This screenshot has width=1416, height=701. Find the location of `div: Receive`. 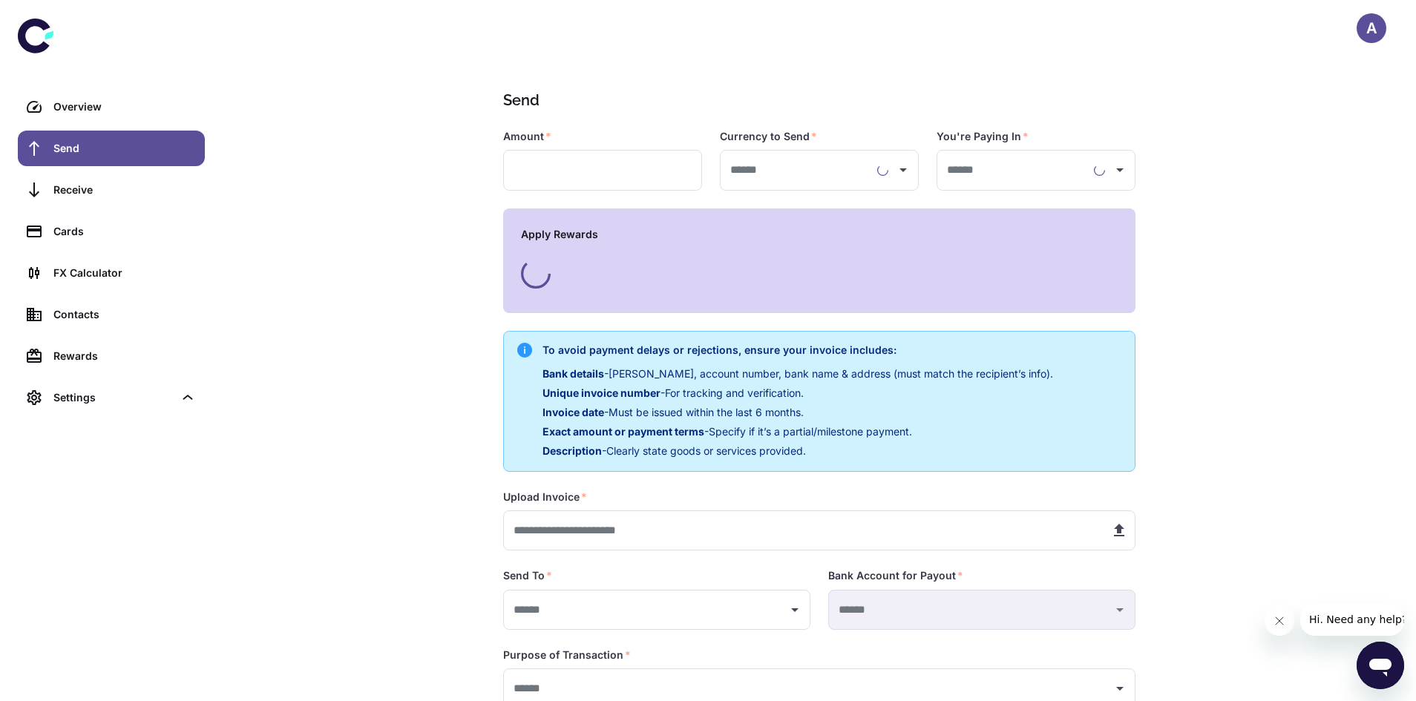

div: Receive is located at coordinates (125, 190).